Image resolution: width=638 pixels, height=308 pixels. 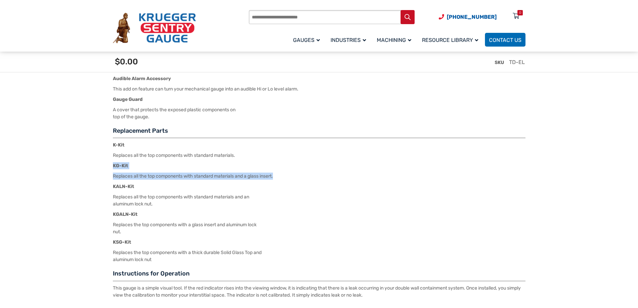 I want to click on span: Industries, so click(x=348, y=40).